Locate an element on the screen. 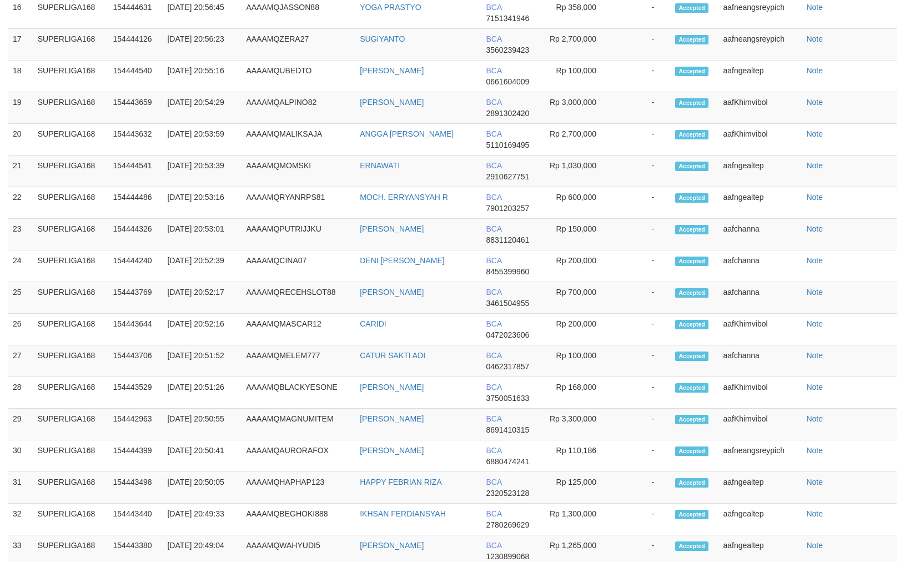  td: 154442963 is located at coordinates (136, 424).